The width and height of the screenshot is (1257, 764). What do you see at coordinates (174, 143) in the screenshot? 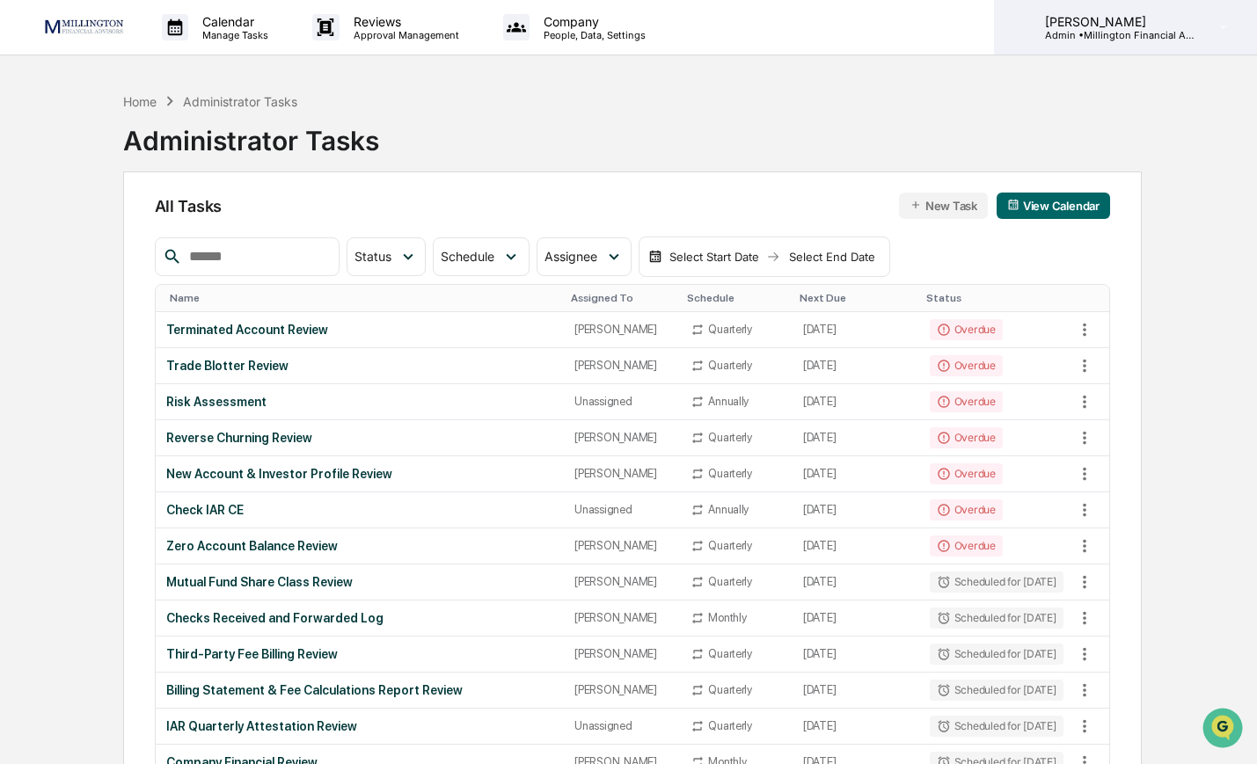
I see `div: Start new chat` at bounding box center [174, 143].